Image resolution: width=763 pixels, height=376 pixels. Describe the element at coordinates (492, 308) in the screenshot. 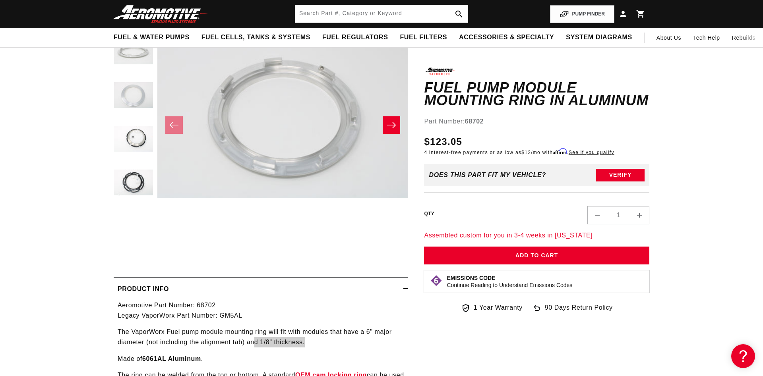

I see `a: 1 Year Warranty` at that location.